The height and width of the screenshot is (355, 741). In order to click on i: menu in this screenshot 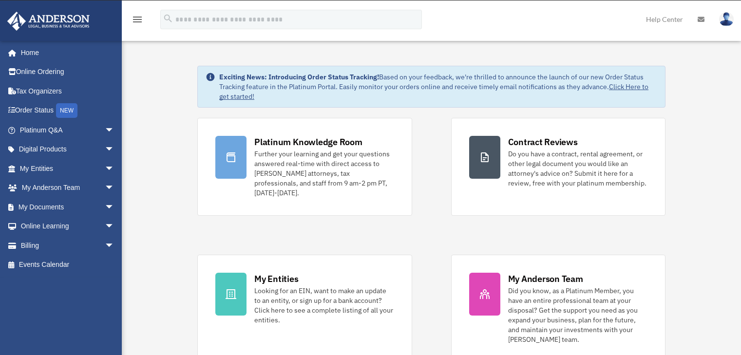, I will do `click(137, 19)`.